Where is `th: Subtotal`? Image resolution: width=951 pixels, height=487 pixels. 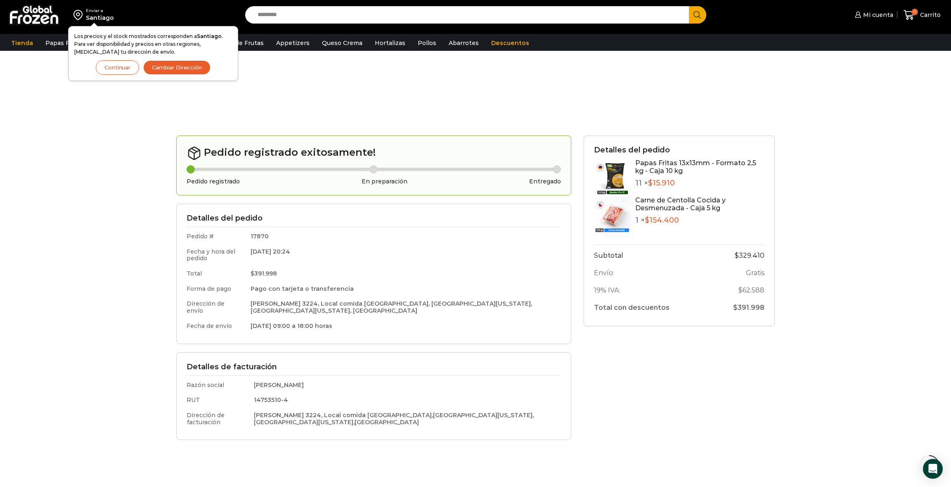 th: Subtotal is located at coordinates (653, 254).